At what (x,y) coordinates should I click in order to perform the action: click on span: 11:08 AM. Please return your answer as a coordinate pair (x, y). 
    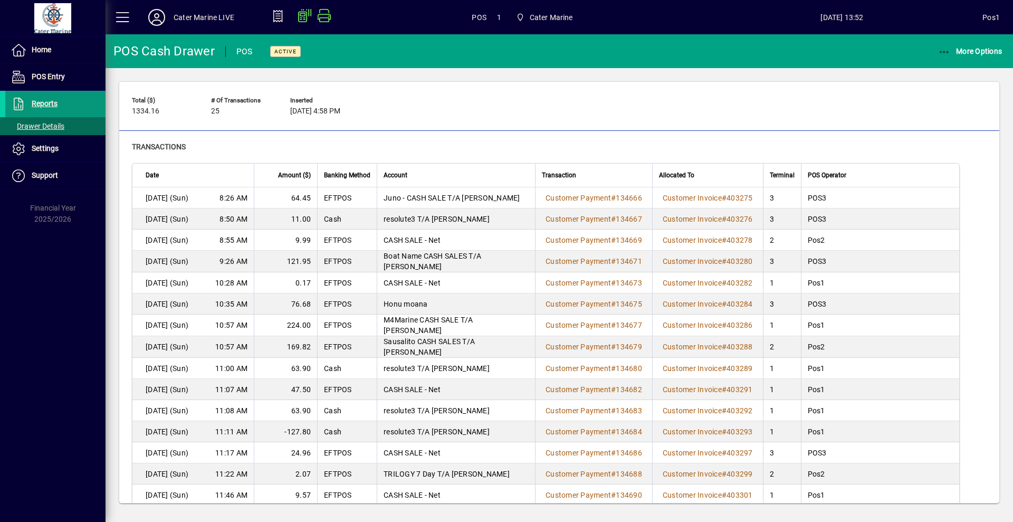
    Looking at the image, I should click on (231, 410).